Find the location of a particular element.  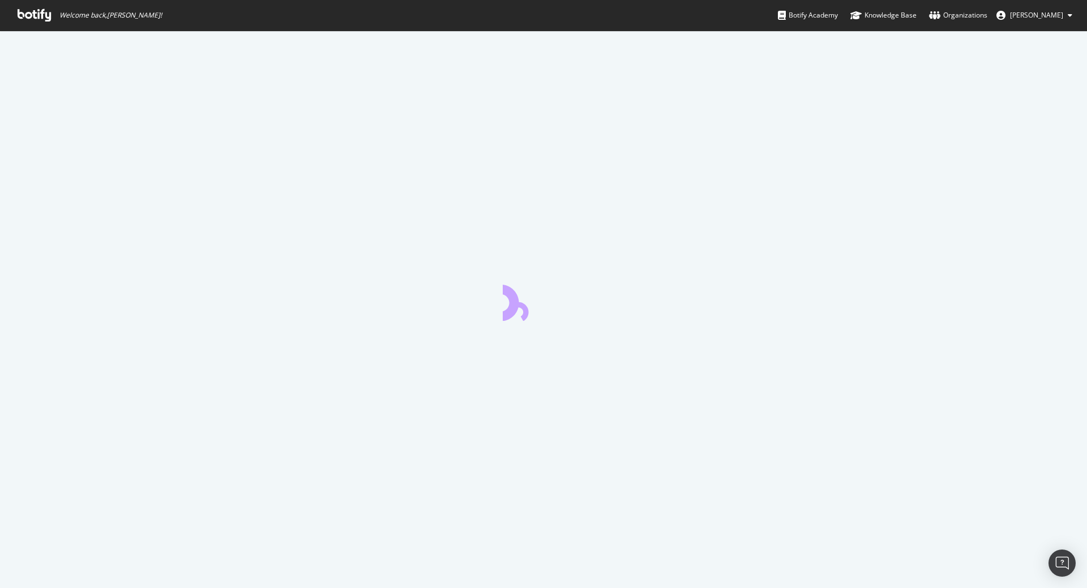

div: Open Intercom Messenger is located at coordinates (1062, 563).